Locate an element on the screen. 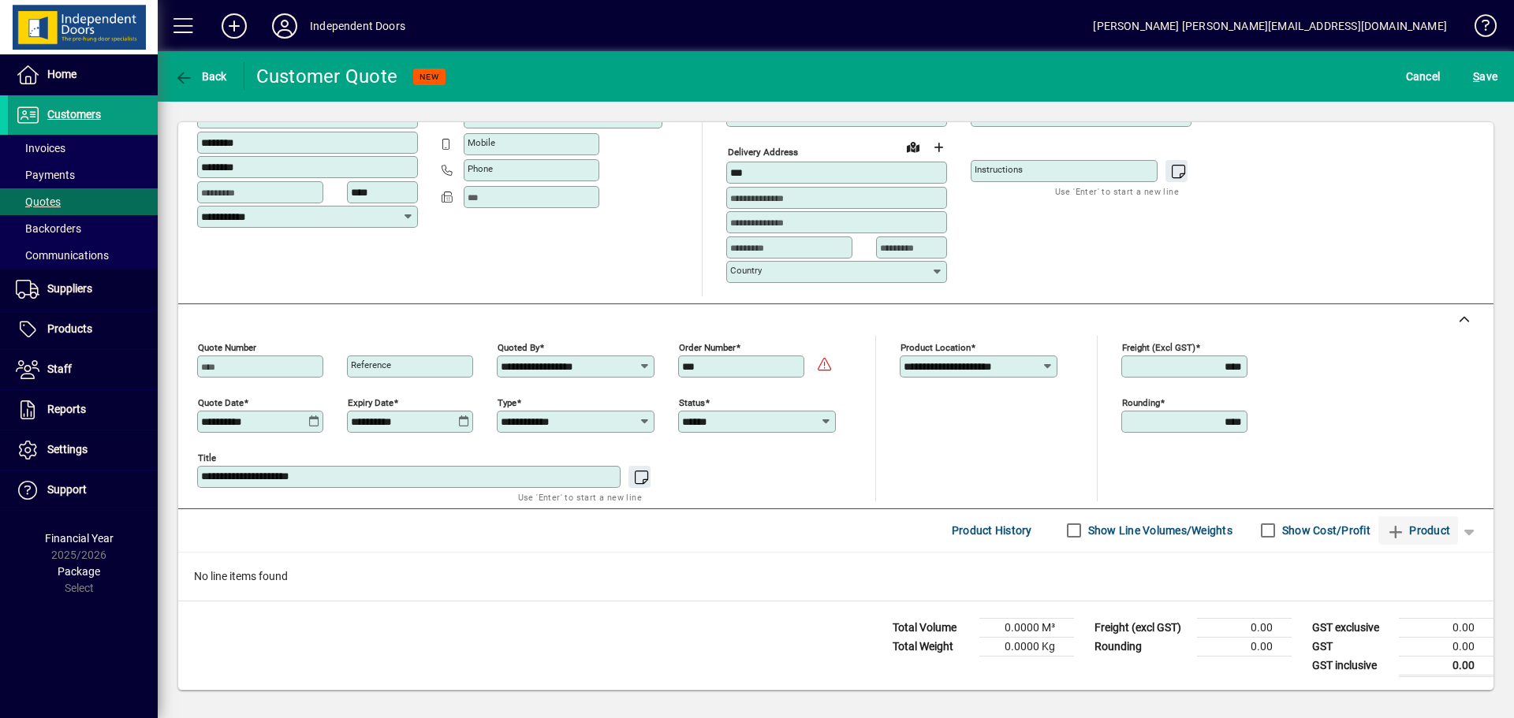 The height and width of the screenshot is (718, 1514). app-page-header-button: Back is located at coordinates (201, 76).